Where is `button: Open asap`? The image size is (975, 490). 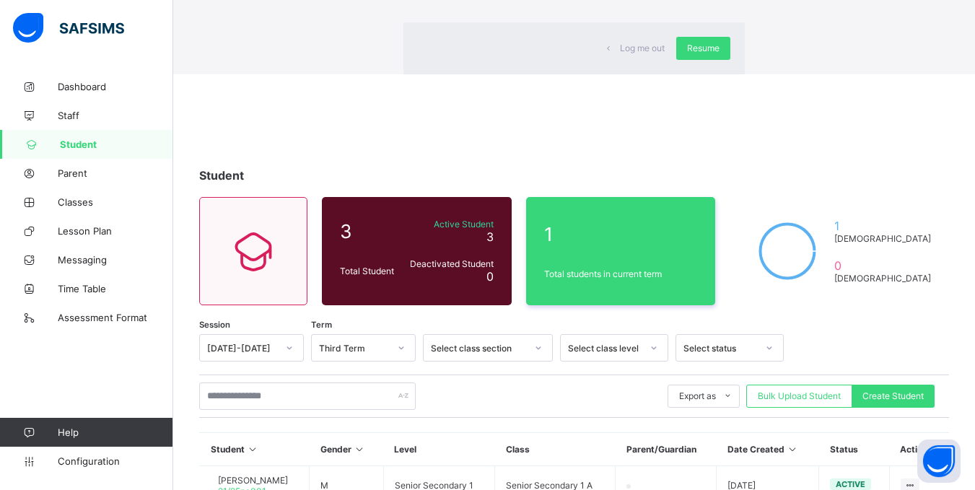
button: Open asap is located at coordinates (939, 461).